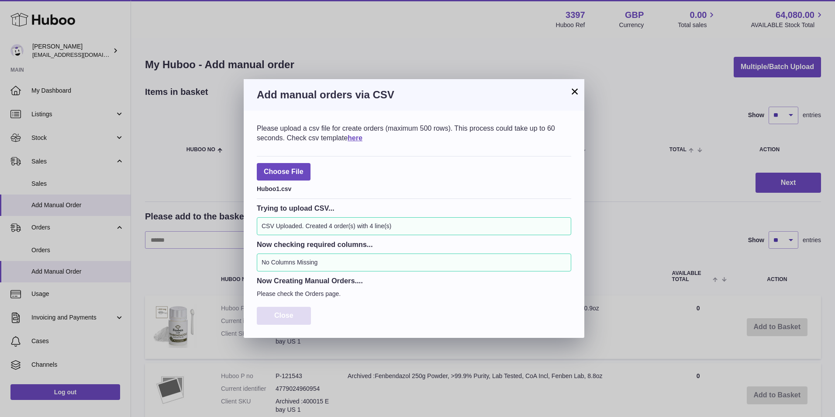  What do you see at coordinates (284, 315) in the screenshot?
I see `button: Close` at bounding box center [284, 315].